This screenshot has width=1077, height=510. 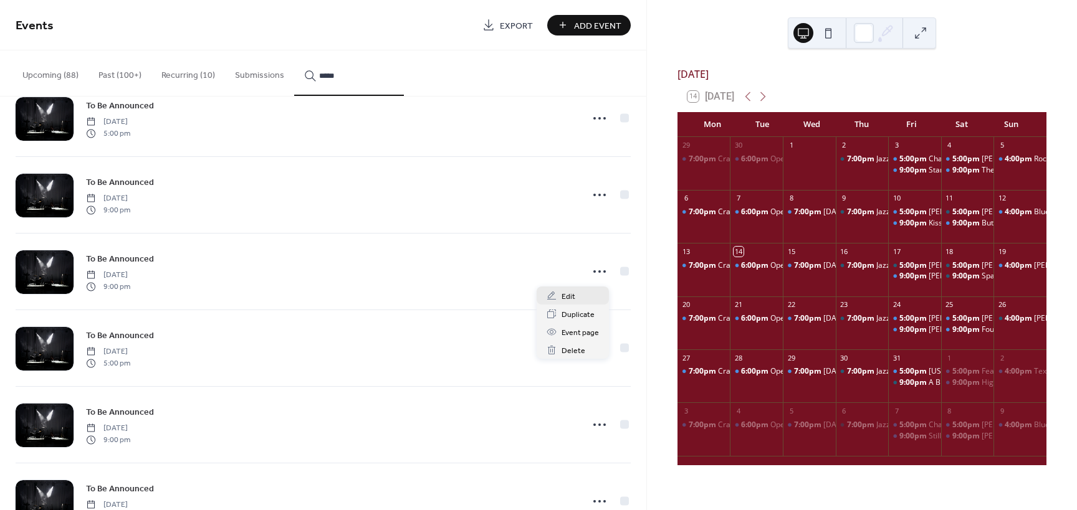 I want to click on div: 19, so click(x=1001, y=251).